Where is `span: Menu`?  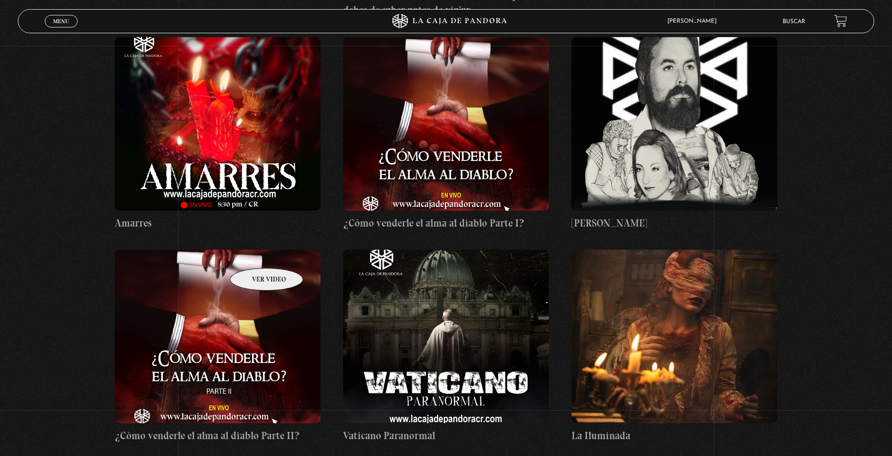
span: Menu is located at coordinates (61, 21).